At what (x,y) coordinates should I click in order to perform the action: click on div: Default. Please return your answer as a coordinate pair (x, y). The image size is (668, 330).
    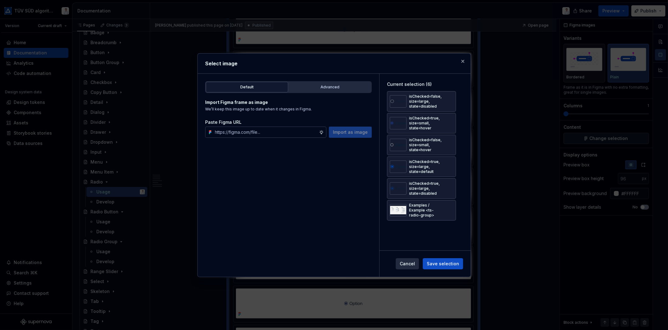
    Looking at the image, I should click on (247, 87).